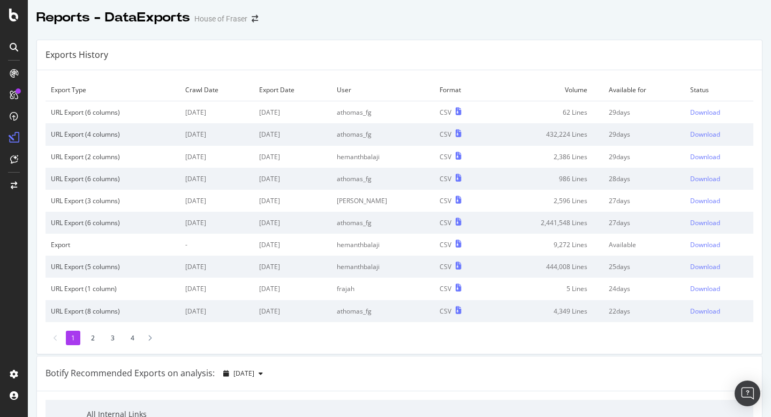 This screenshot has height=417, width=771. Describe the element at coordinates (383, 288) in the screenshot. I see `td: frajah` at that location.